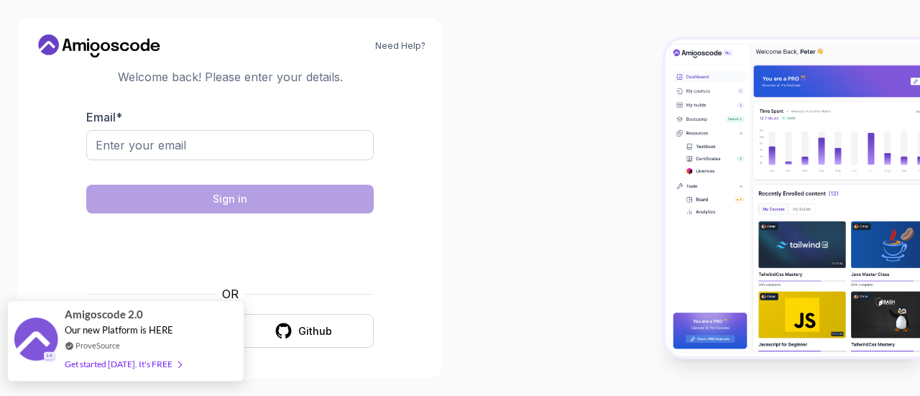 The image size is (920, 396). I want to click on img: provesource social proof notification image, so click(36, 341).